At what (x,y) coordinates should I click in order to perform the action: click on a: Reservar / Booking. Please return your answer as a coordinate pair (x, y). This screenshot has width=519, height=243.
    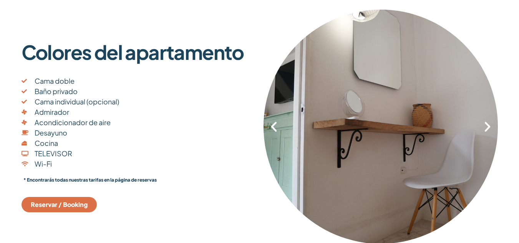
    Looking at the image, I should click on (59, 205).